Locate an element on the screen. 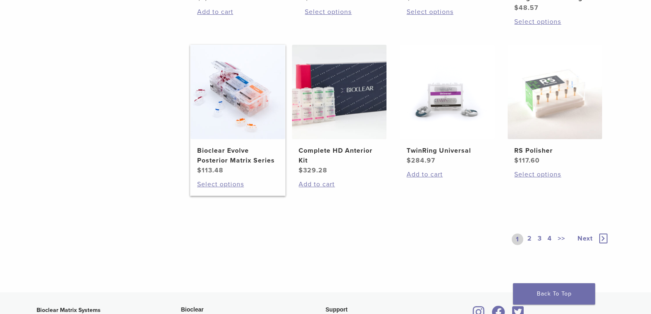 This screenshot has height=314, width=651. bdi: 284.97 is located at coordinates (421, 161).